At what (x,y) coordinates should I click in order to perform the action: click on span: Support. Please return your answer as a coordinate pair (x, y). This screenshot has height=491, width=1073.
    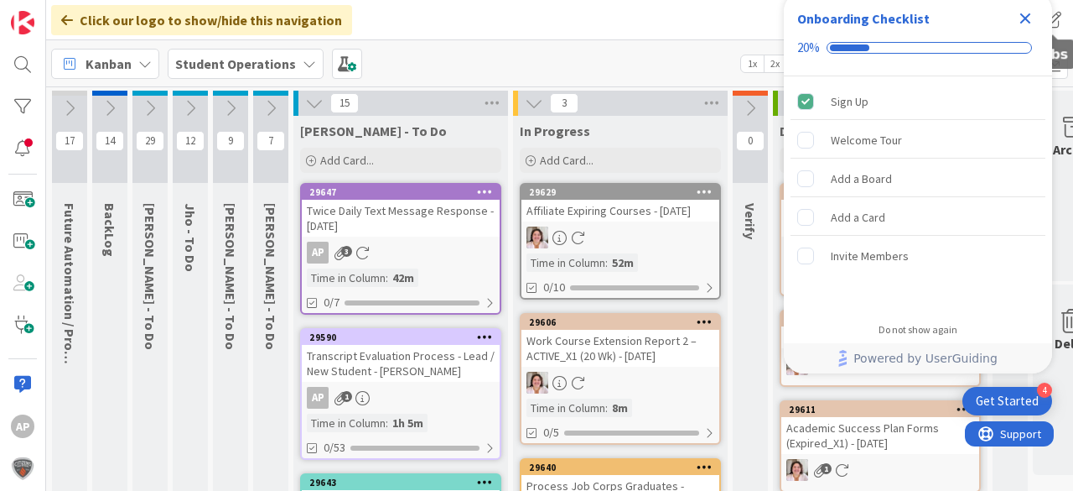
    Looking at the image, I should click on (55, 13).